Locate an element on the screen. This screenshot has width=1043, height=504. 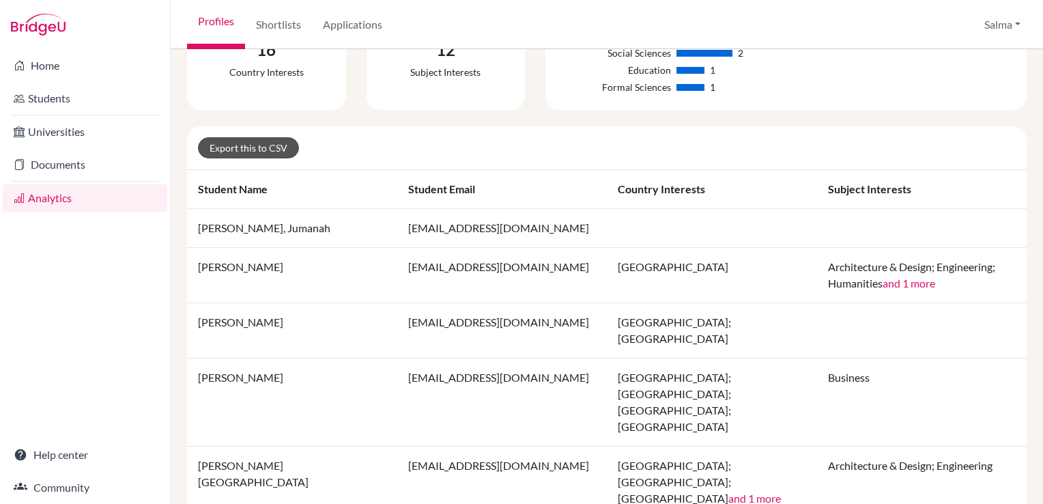
td: Business is located at coordinates (922, 402).